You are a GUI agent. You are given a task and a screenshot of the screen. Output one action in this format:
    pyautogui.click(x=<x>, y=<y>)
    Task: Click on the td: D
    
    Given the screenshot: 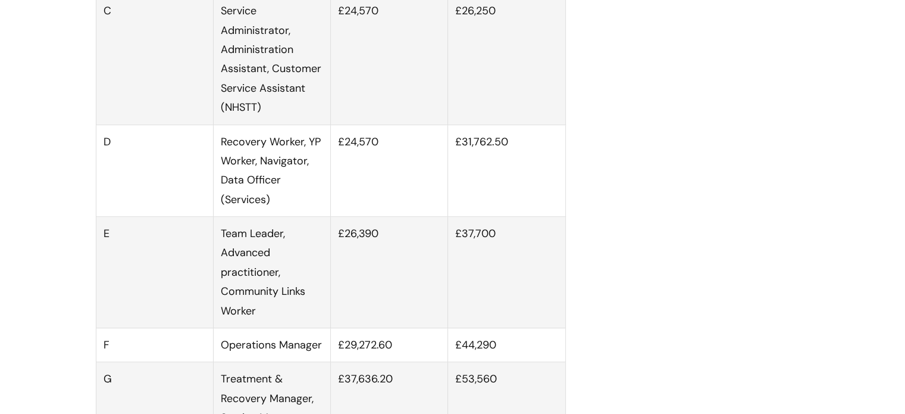 What is the action you would take?
    pyautogui.click(x=154, y=170)
    